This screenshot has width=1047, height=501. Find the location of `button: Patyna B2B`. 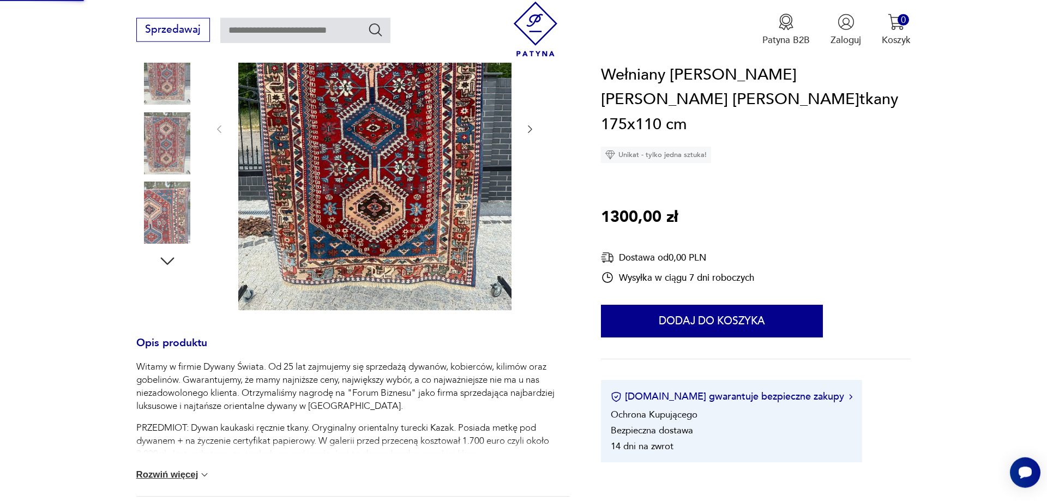

button: Patyna B2B is located at coordinates (786, 30).